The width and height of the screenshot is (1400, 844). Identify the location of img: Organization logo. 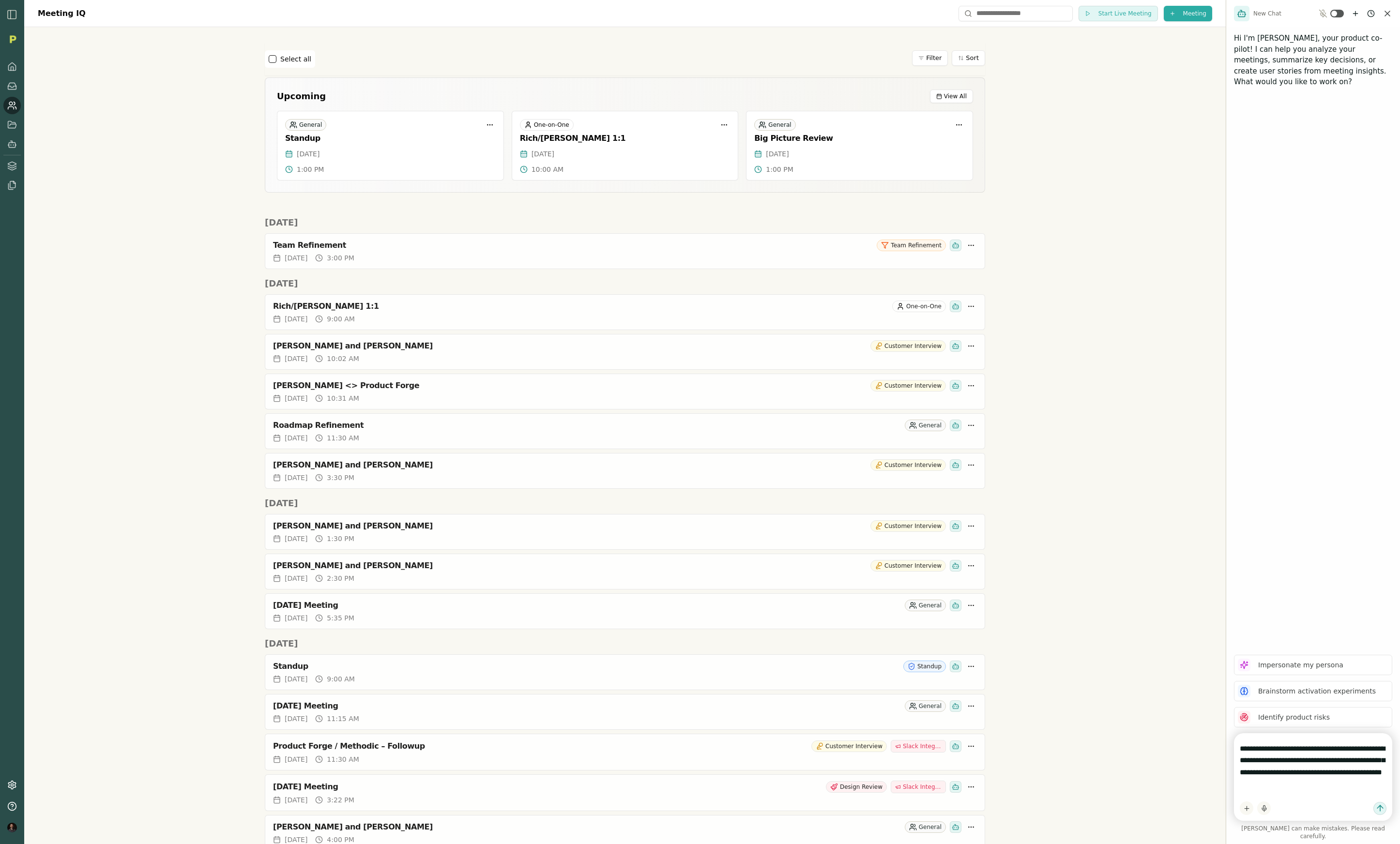
(13, 39).